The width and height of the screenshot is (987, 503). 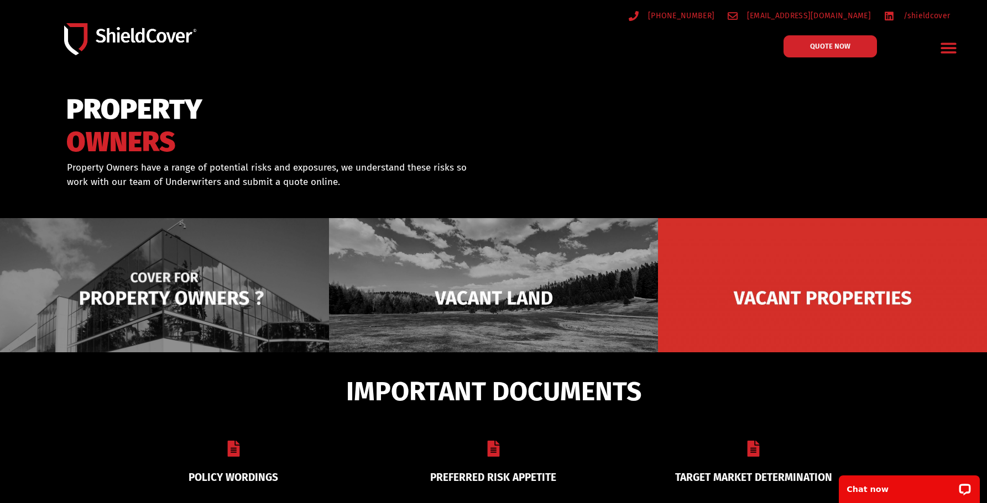 I want to click on span: IMPORTANT DOCUMENTS, so click(x=494, y=392).